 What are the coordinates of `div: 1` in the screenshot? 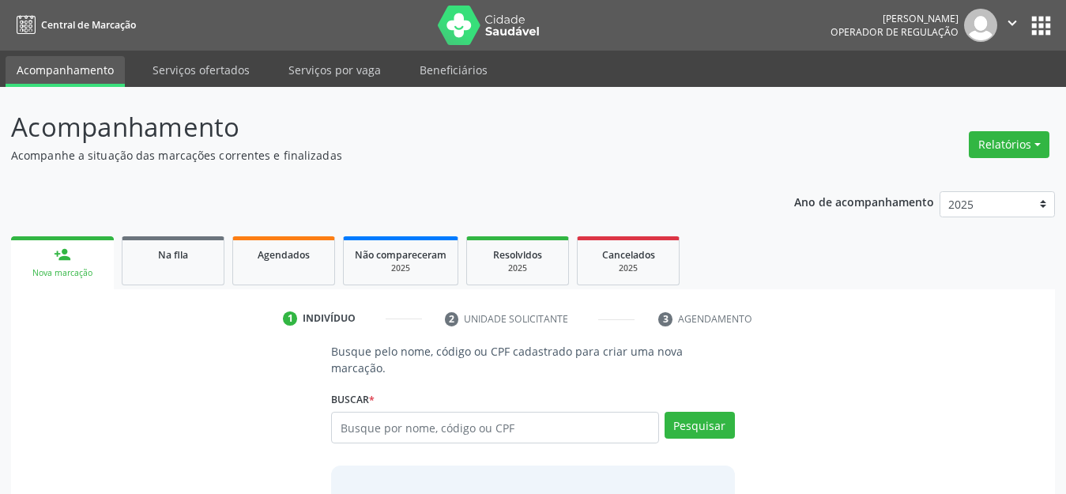 It's located at (290, 318).